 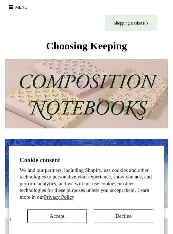 What do you see at coordinates (86, 184) in the screenshot?
I see `p: We and our partners, including Shopify, use cookies and other technologies to personalize your ex...` at bounding box center [86, 184].